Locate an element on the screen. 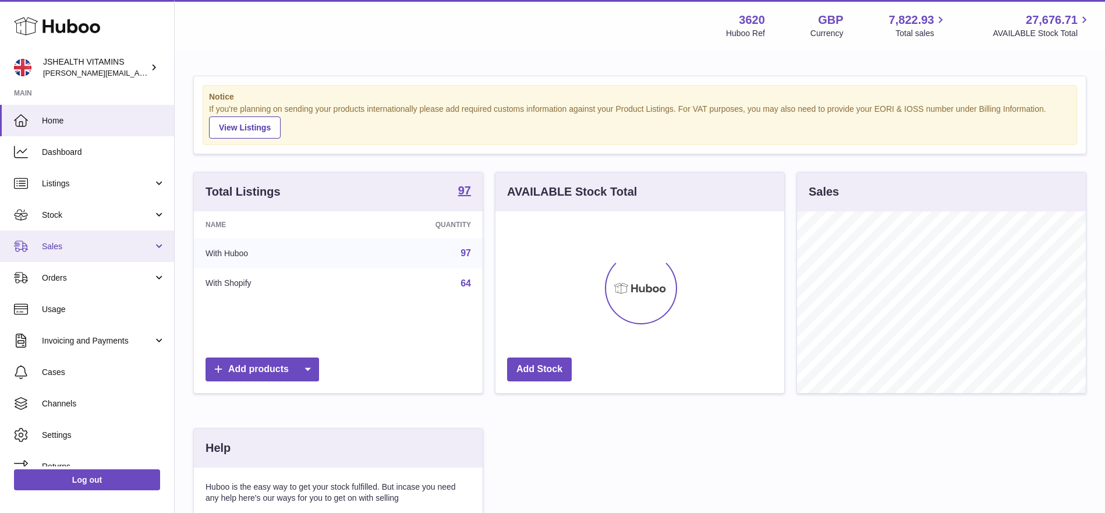  div: If you're planning on sending your products internationally please add required customs informati... is located at coordinates (640, 121).